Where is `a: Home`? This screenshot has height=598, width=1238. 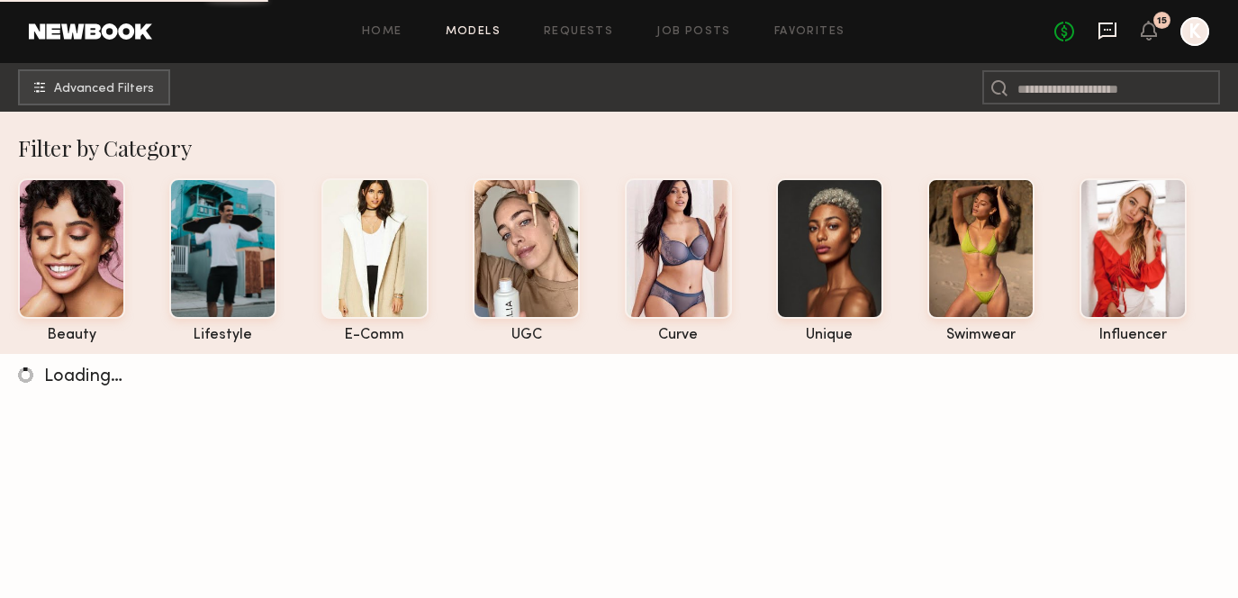 a: Home is located at coordinates (382, 32).